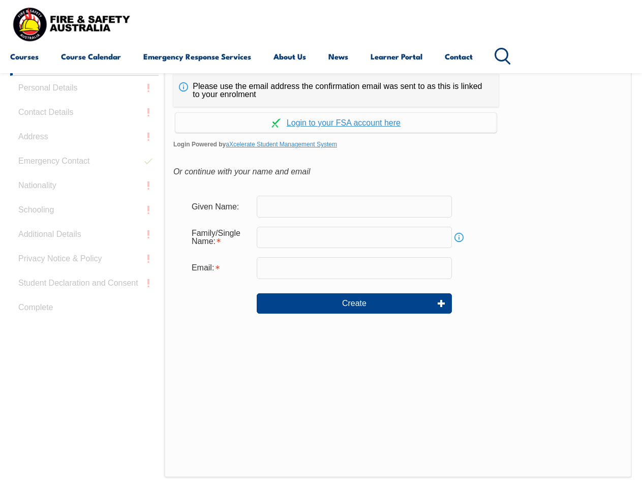  I want to click on a: Emergency Response Services, so click(197, 56).